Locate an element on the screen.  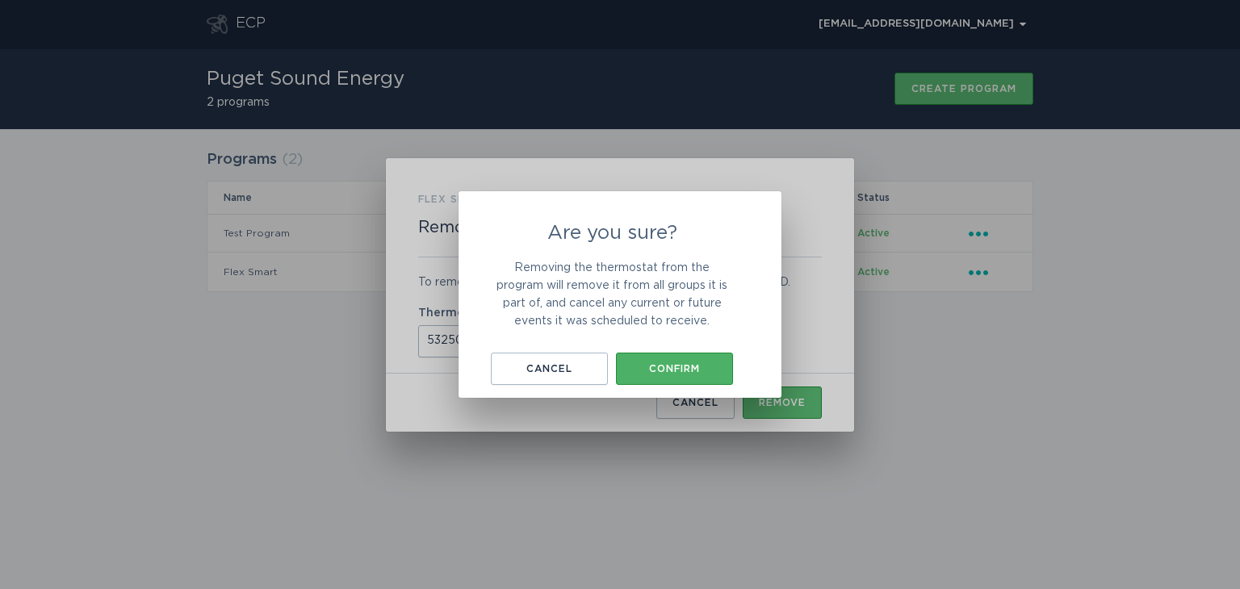
button: Cancel is located at coordinates (549, 369).